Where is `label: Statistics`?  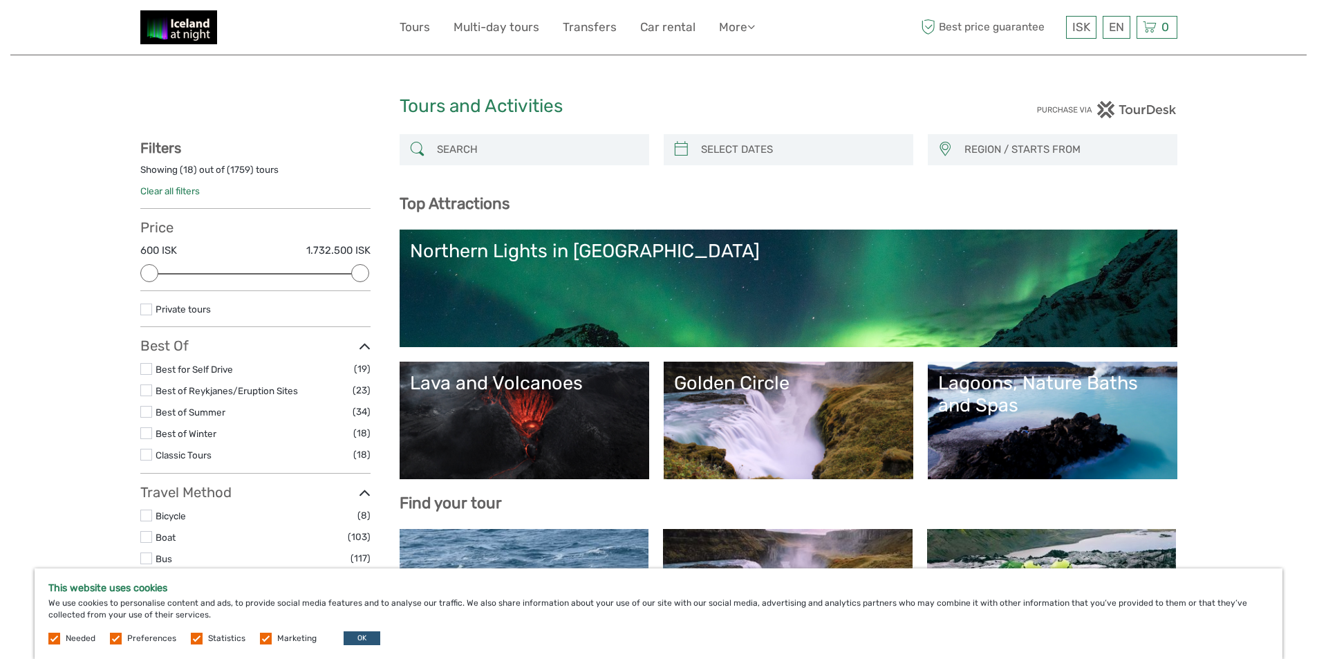
label: Statistics is located at coordinates (227, 638).